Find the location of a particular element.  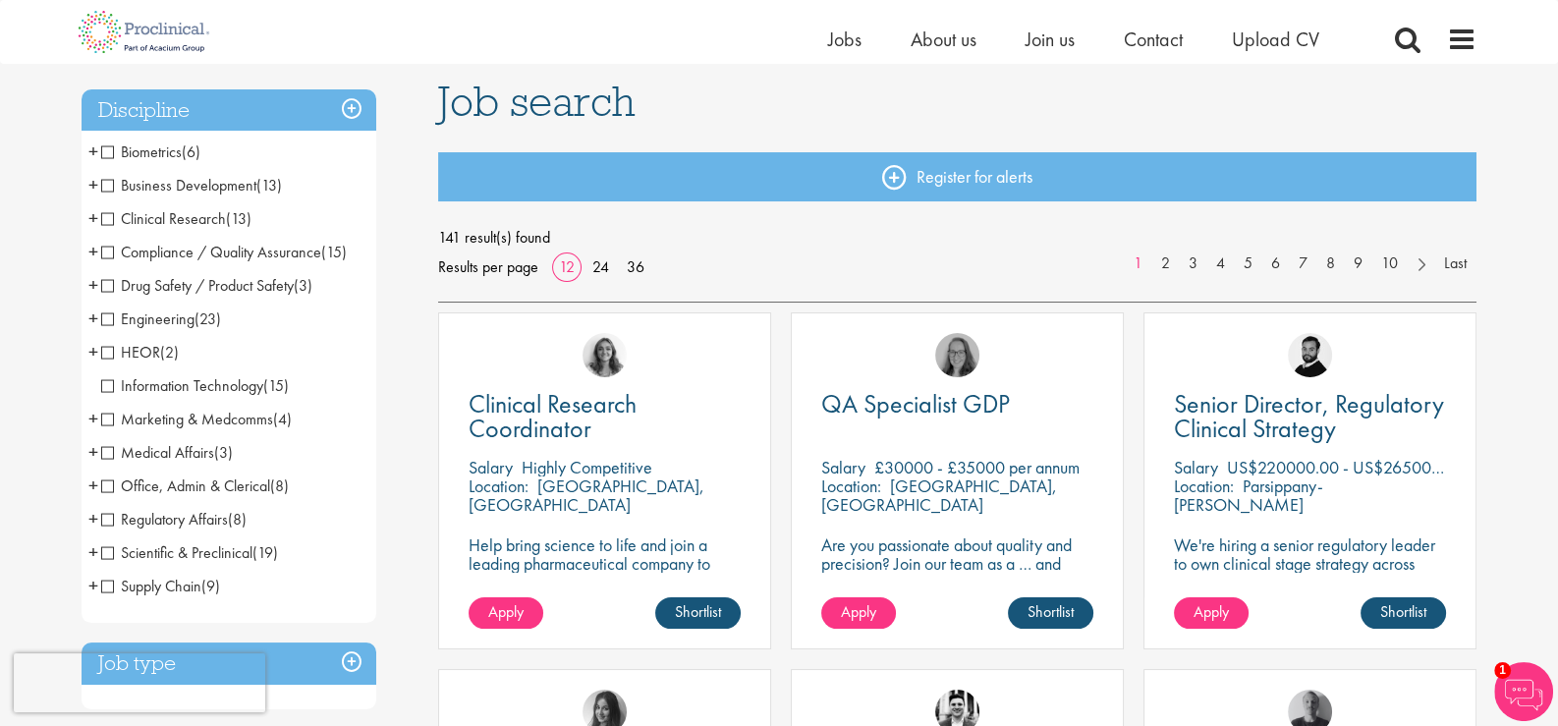

span: (9) is located at coordinates (210, 585).